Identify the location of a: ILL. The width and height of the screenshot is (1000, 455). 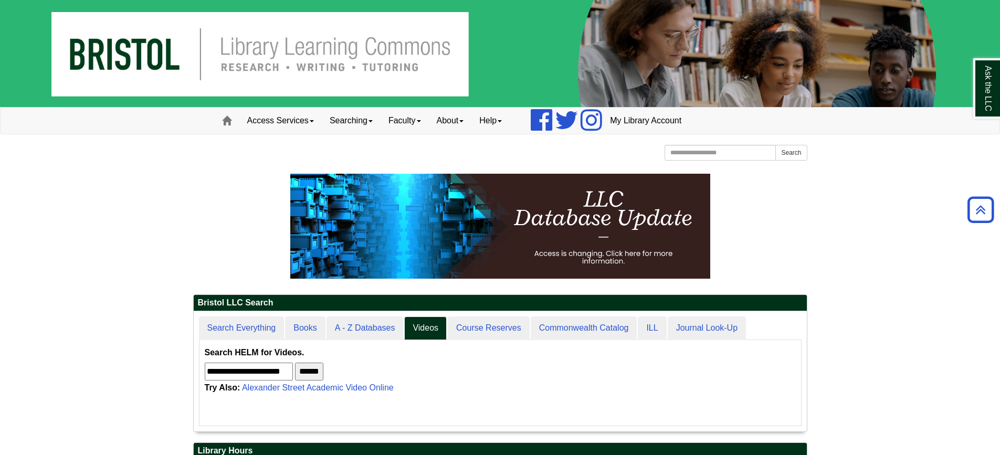
(652, 328).